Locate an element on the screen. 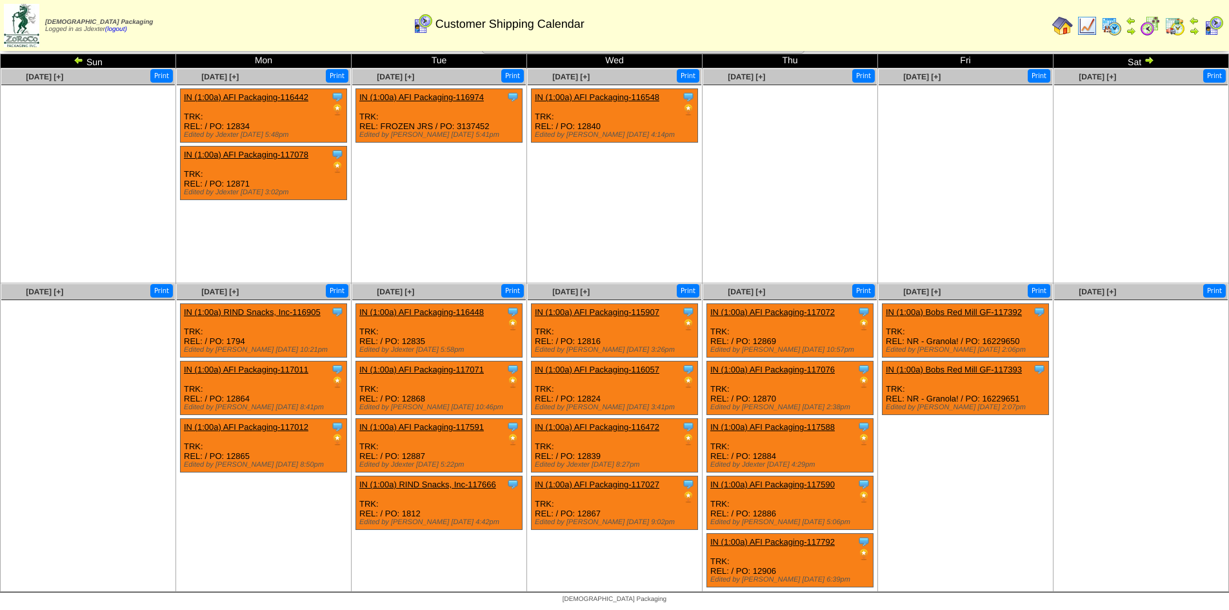 Image resolution: width=1229 pixels, height=610 pixels. a: IN (1:00a) AFI Packaging-117591 is located at coordinates (421, 427).